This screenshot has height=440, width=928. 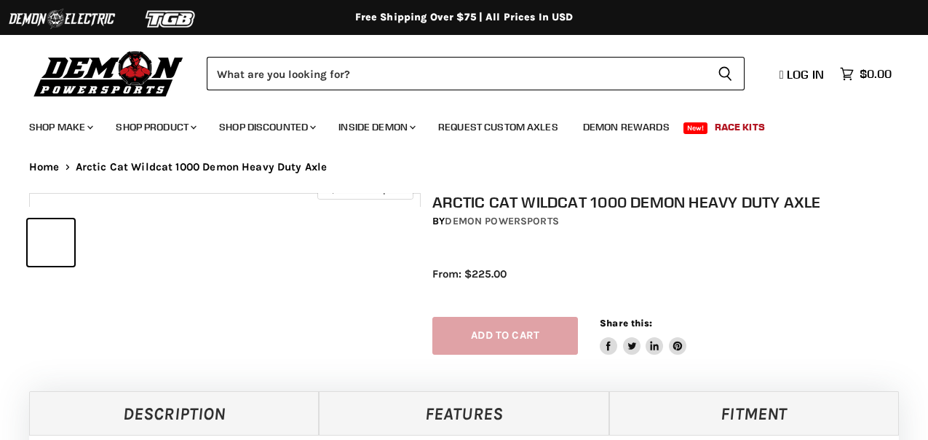 What do you see at coordinates (876, 74) in the screenshot?
I see `span: $0.00` at bounding box center [876, 74].